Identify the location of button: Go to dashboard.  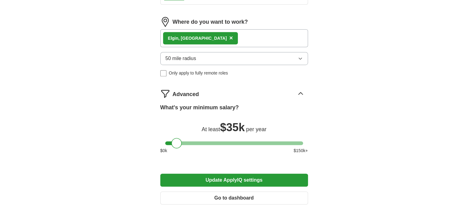
(234, 198).